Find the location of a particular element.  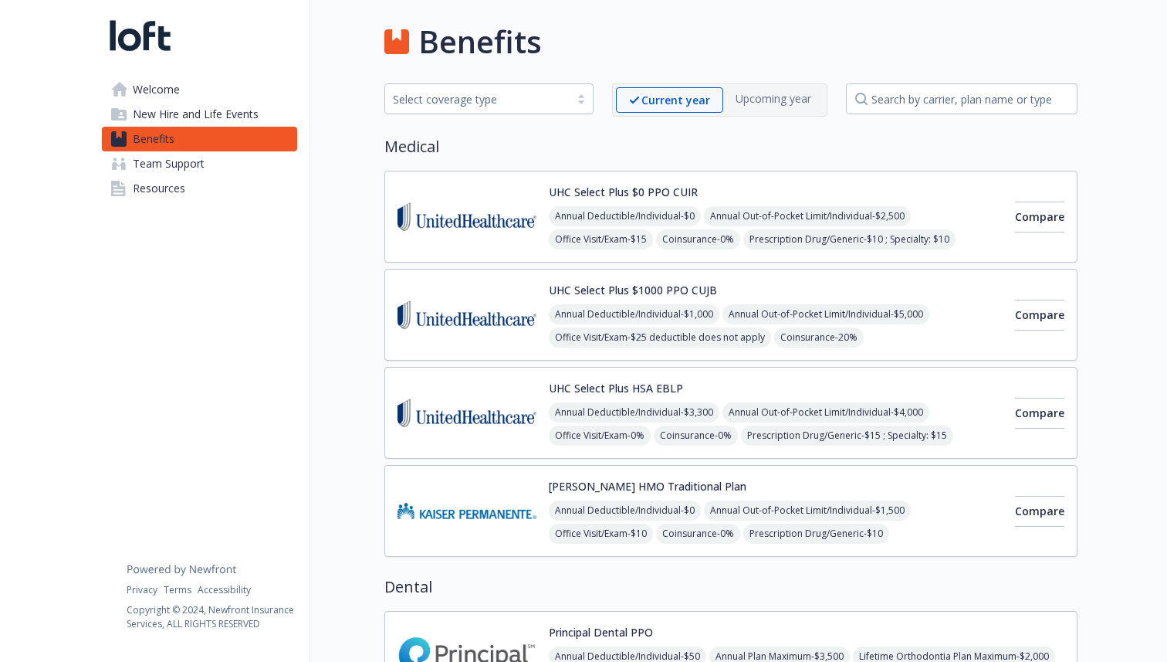

span: Benefits is located at coordinates (154, 139).